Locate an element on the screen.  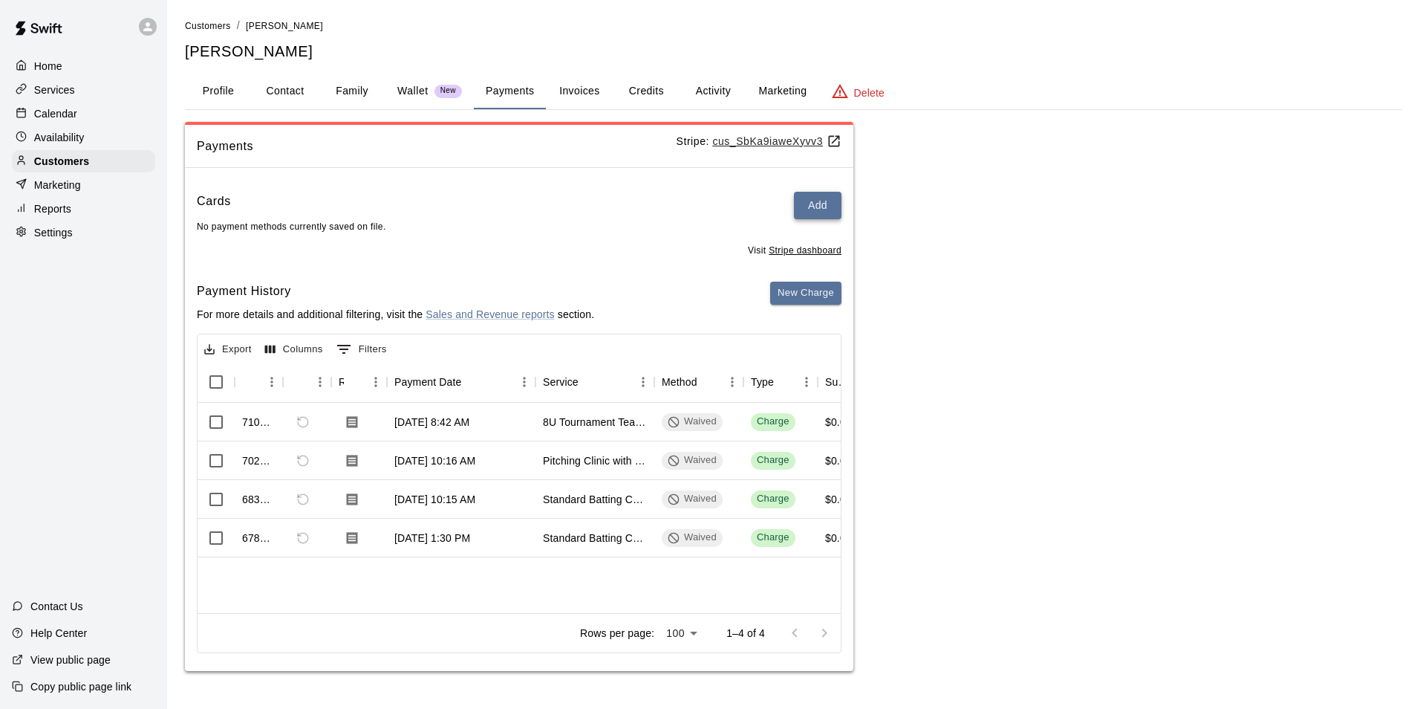
div: Settings is located at coordinates (83, 232).